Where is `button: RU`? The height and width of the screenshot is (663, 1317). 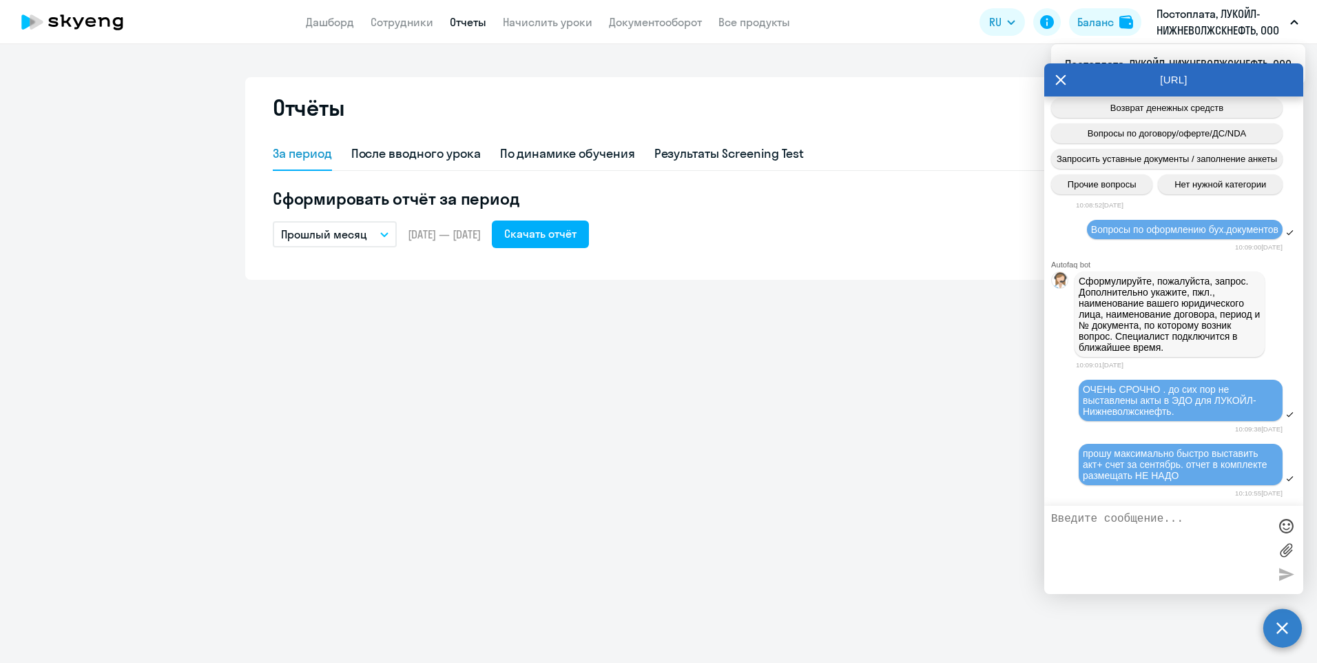 button: RU is located at coordinates (1002, 22).